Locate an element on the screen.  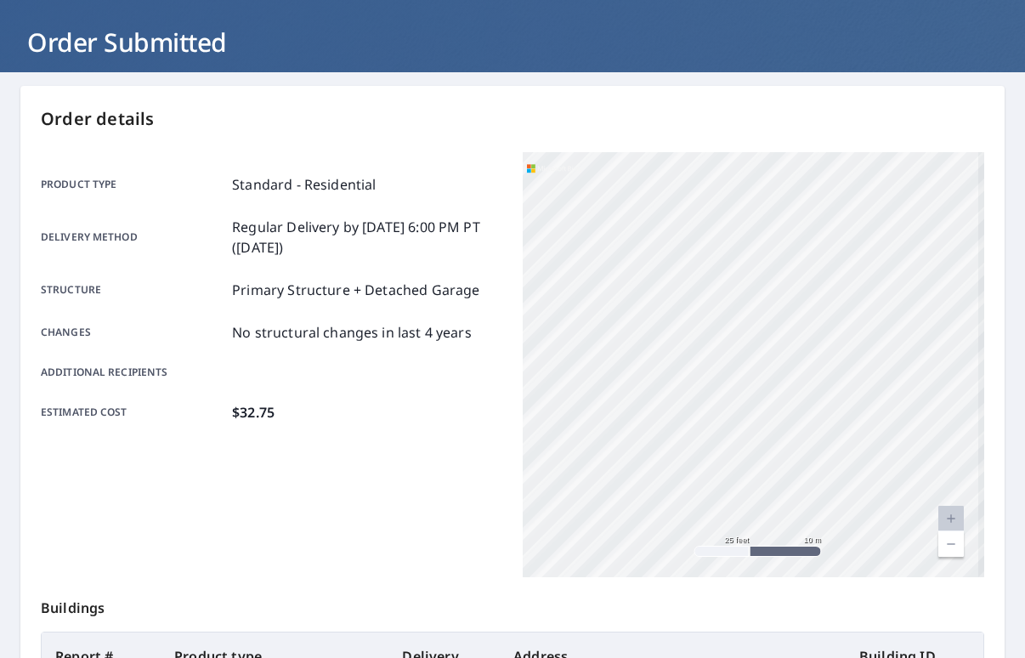
p: Additional recipients is located at coordinates (133, 372).